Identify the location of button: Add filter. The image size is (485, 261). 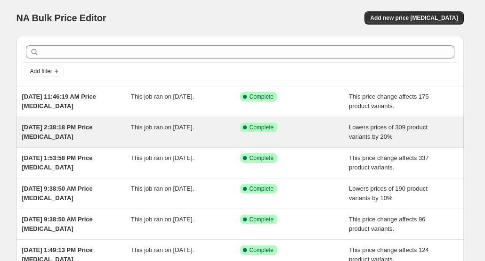
(45, 71).